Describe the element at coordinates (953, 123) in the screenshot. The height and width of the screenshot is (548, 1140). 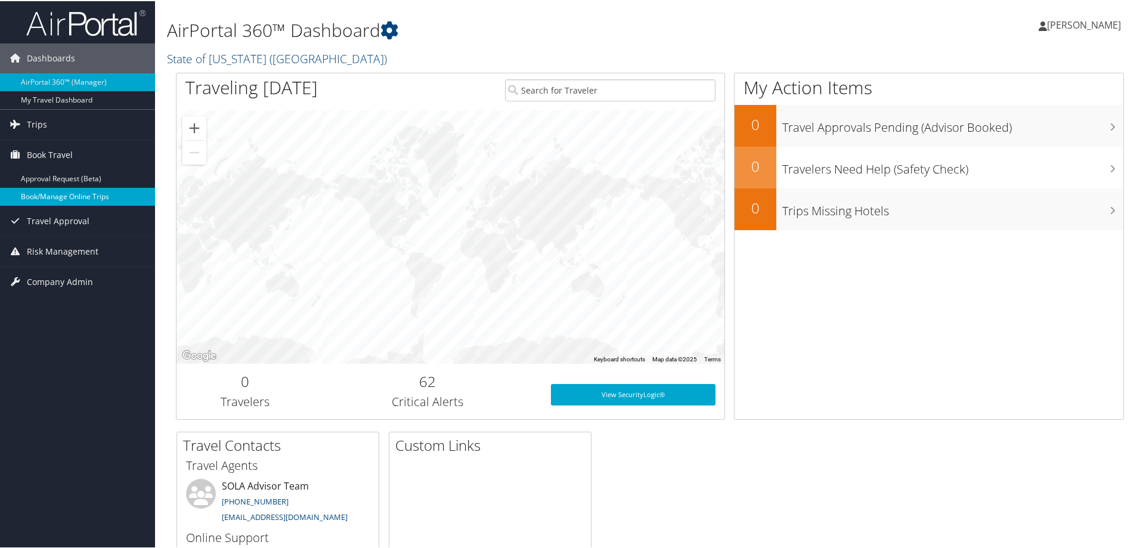
I see `h3: Travel Approvals Pending (Advisor Booked)` at that location.